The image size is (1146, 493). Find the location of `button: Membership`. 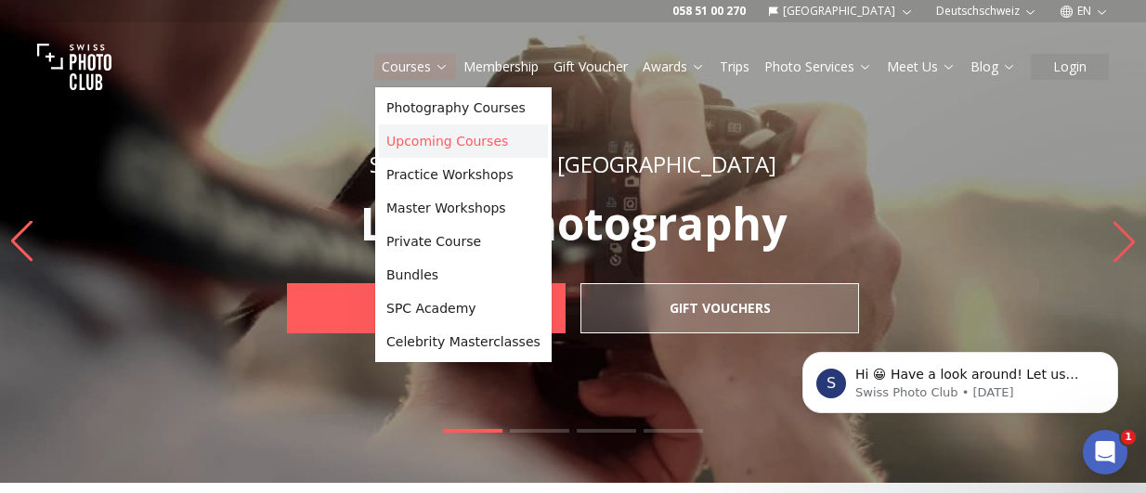

button: Membership is located at coordinates (500, 67).